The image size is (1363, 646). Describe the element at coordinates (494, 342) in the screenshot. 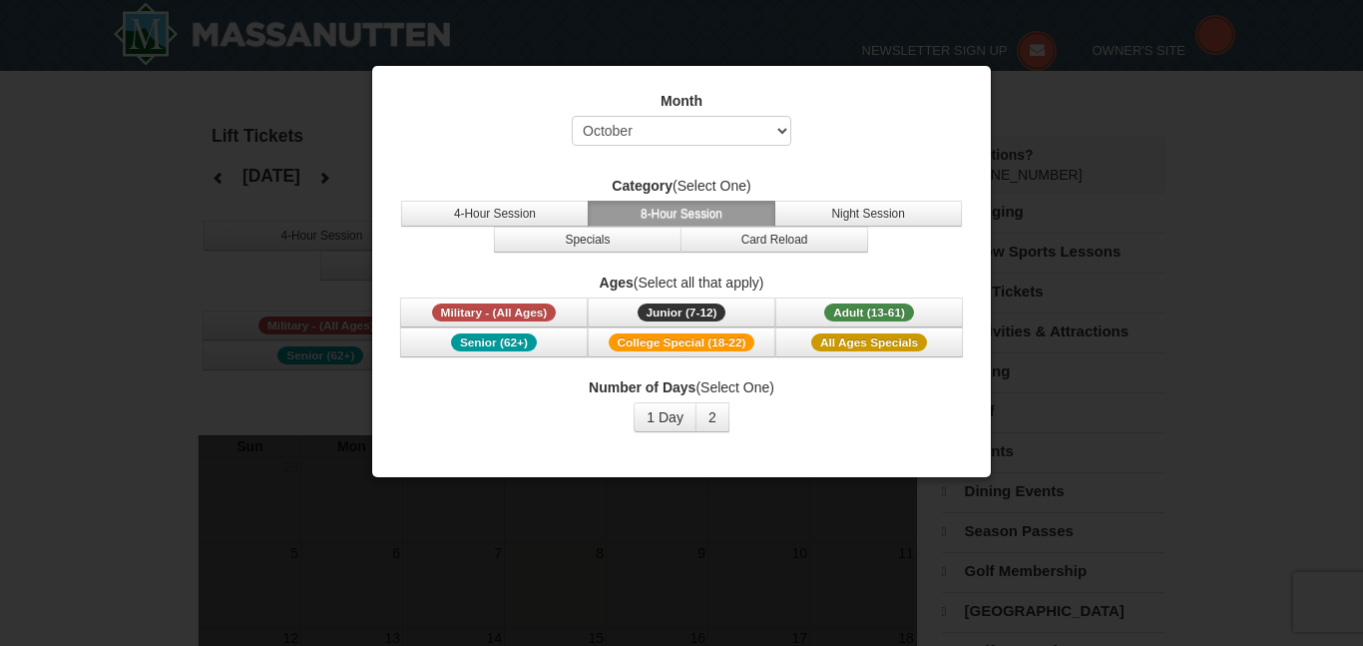

I see `button: Senior (62+)` at that location.